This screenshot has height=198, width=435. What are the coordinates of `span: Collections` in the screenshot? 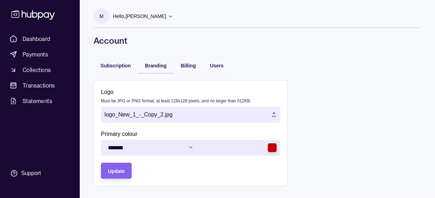 It's located at (37, 70).